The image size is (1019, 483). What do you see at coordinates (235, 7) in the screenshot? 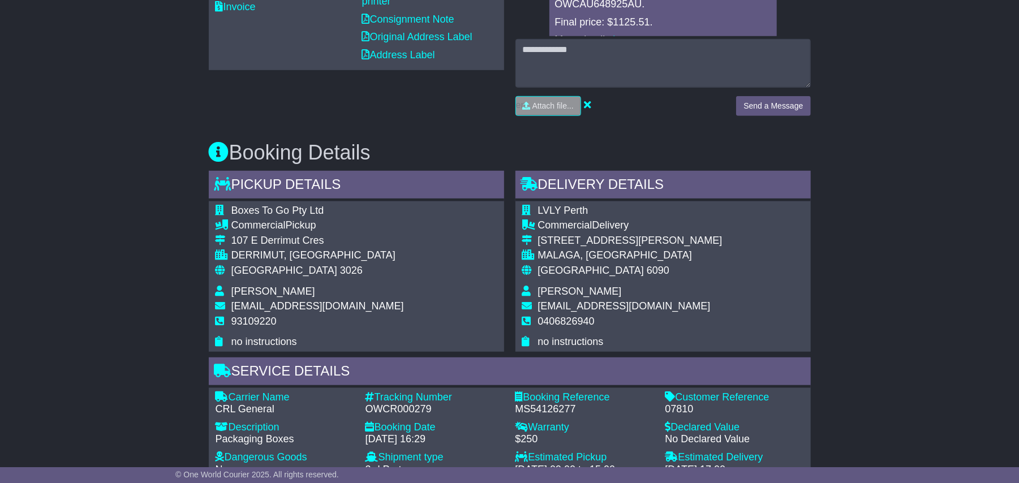
I see `a: Invoice` at bounding box center [235, 7].